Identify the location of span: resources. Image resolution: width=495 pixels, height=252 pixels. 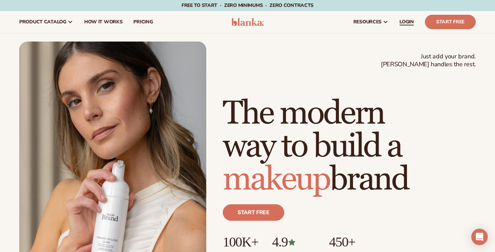
(368, 22).